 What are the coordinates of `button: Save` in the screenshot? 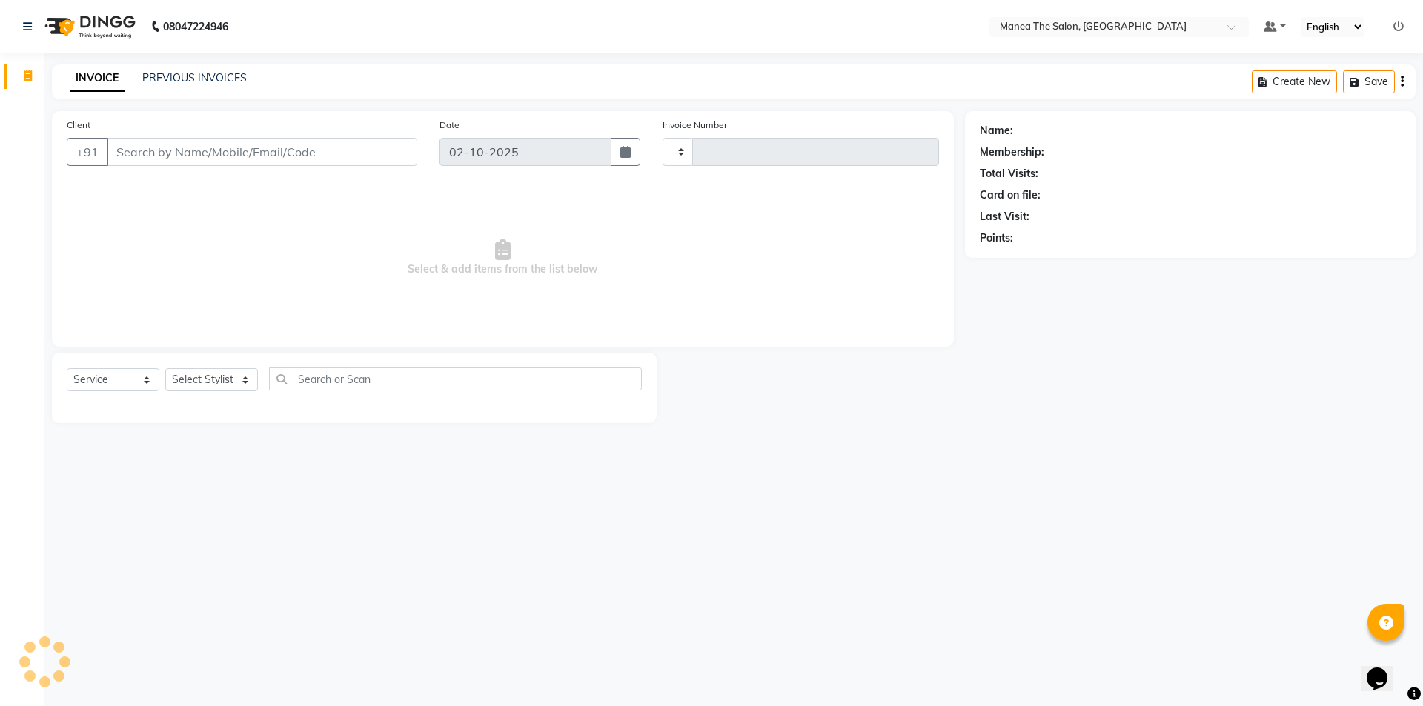 It's located at (1368, 82).